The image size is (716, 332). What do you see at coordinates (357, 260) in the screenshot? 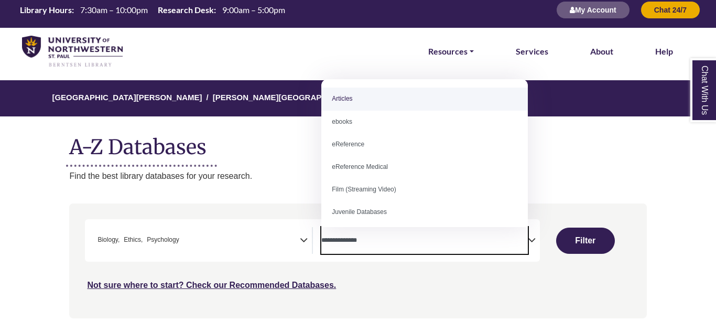
I see `nav: Search filters` at bounding box center [357, 260].